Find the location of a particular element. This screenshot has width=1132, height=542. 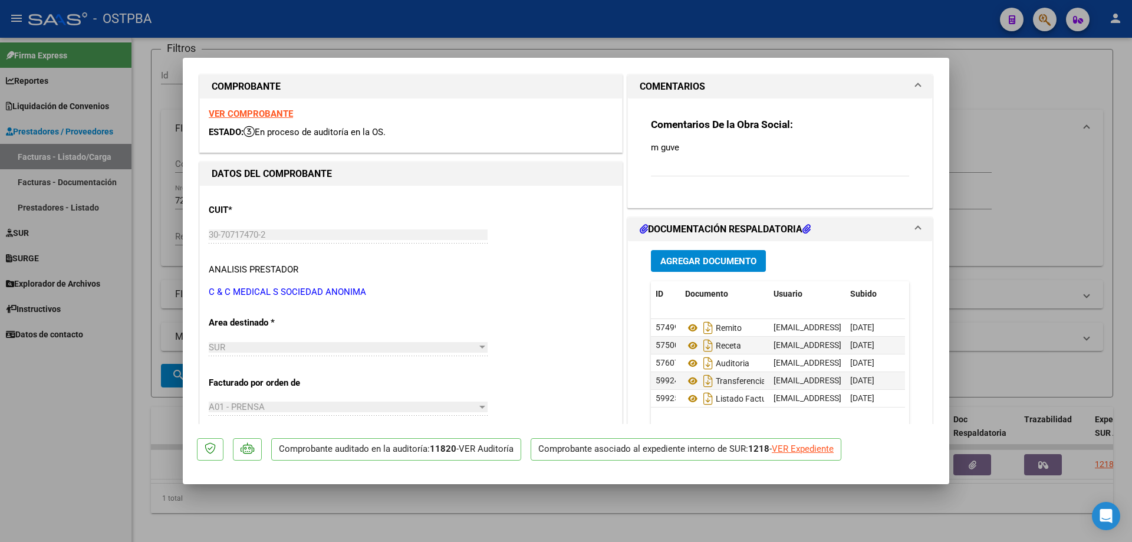

span: A01 - PRENSA is located at coordinates (236, 407).